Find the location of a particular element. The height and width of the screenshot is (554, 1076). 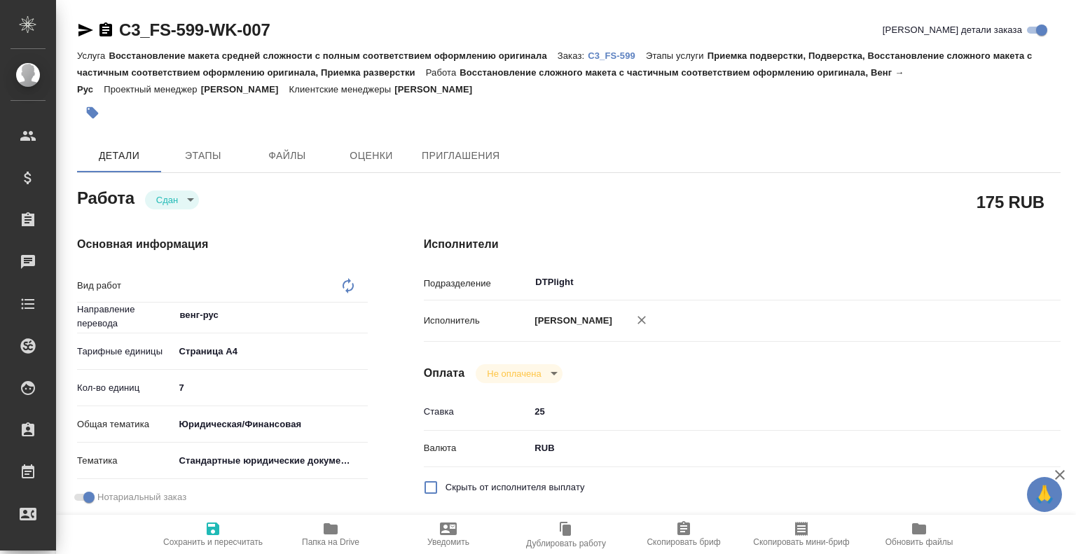

p: Подразделение is located at coordinates (477, 284).